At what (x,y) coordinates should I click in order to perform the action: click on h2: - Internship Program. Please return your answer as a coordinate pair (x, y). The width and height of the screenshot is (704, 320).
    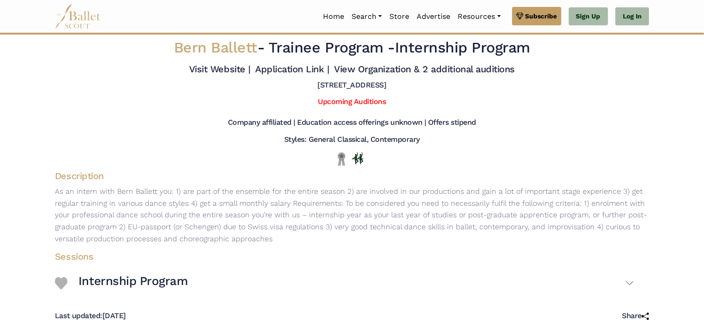
    Looking at the image, I should click on (352, 48).